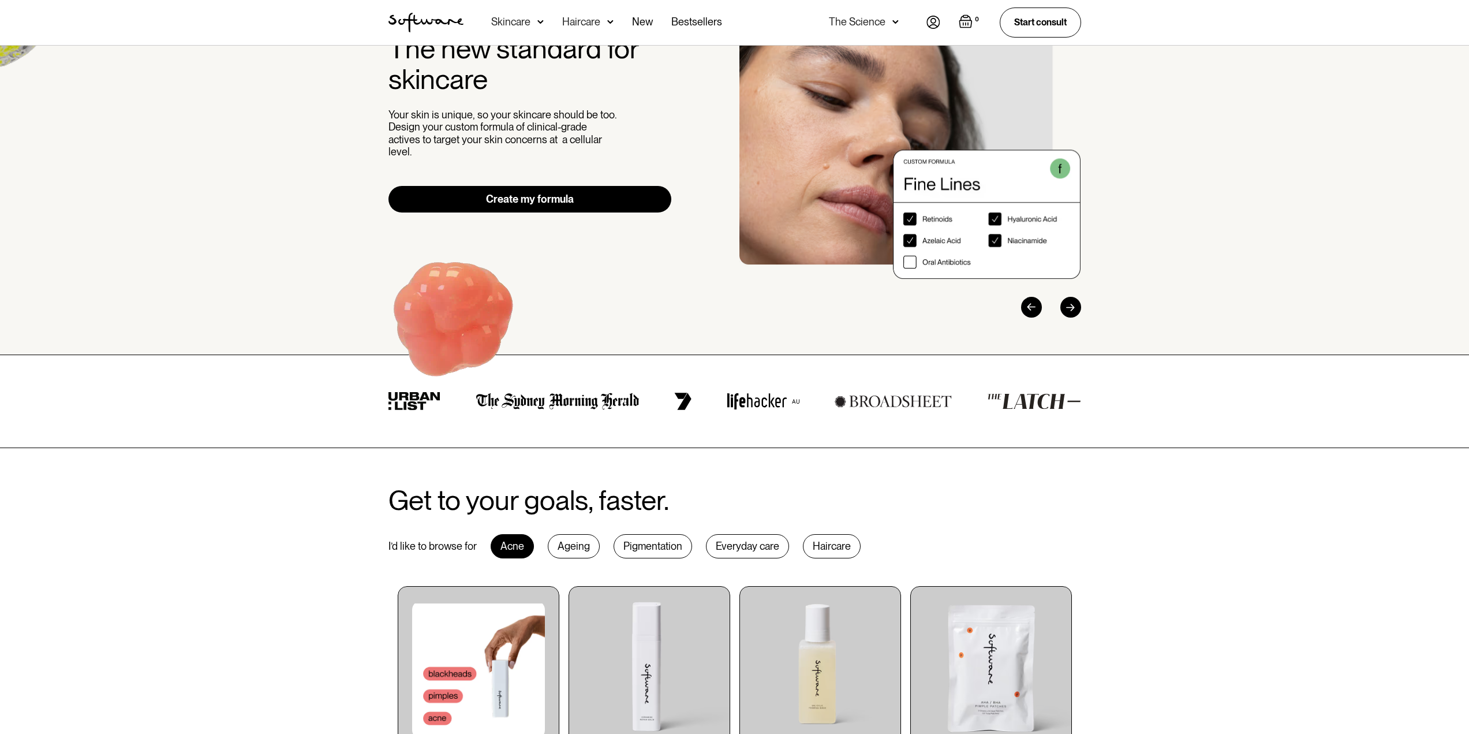 This screenshot has height=734, width=1469. What do you see at coordinates (530, 199) in the screenshot?
I see `a: Create my formula` at bounding box center [530, 199].